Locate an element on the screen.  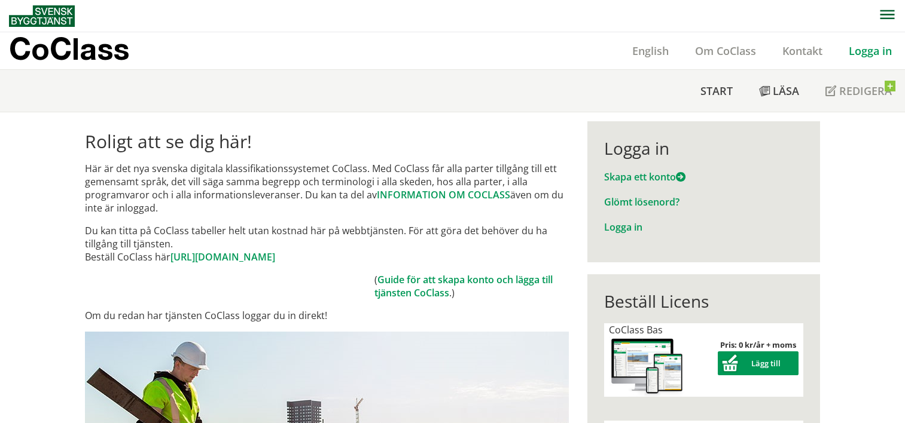
a: Guide för att skapa konto och lägga till tjänsten CoClass is located at coordinates (463, 286).